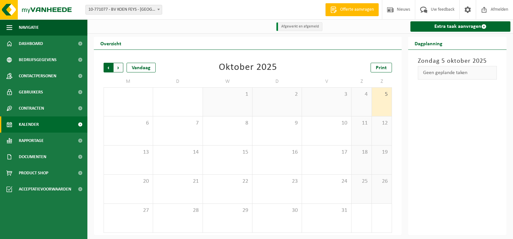 The image size is (513, 239). Describe the element at coordinates (277, 94) in the screenshot. I see `span: 2` at that location.